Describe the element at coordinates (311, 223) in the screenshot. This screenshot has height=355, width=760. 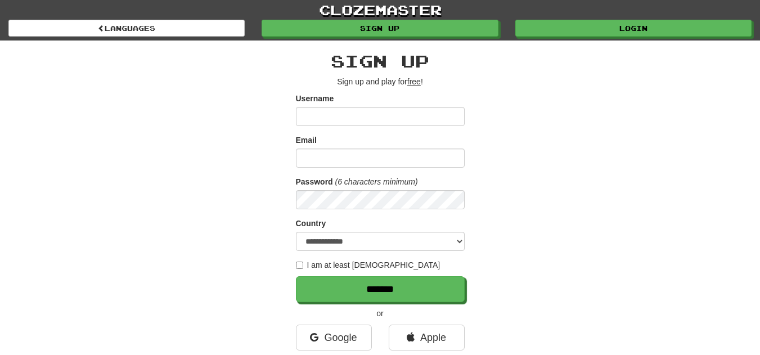
I see `label: Country` at that location.